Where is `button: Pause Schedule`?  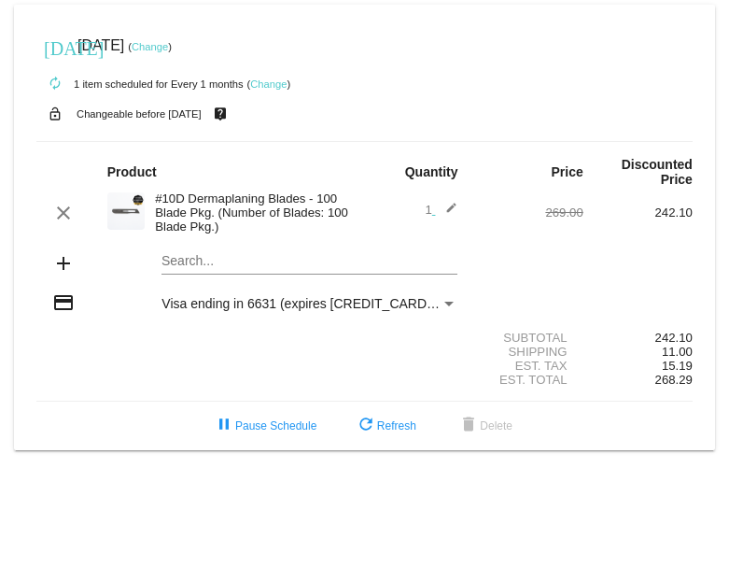 button: Pause Schedule is located at coordinates (264, 426).